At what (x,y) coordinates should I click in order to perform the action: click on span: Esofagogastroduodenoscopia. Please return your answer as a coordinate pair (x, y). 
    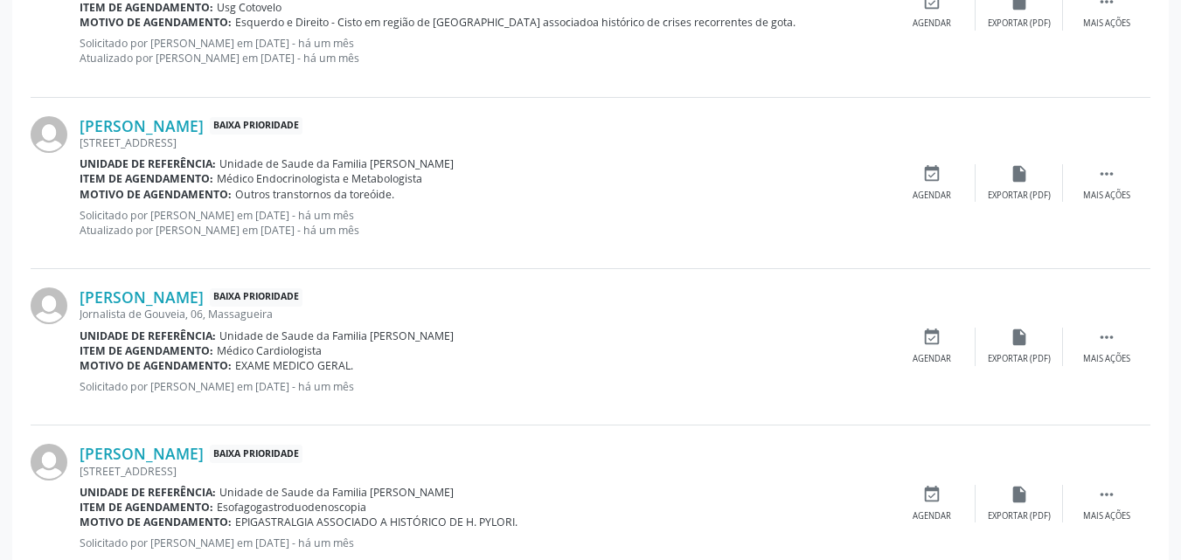
    Looking at the image, I should click on (291, 507).